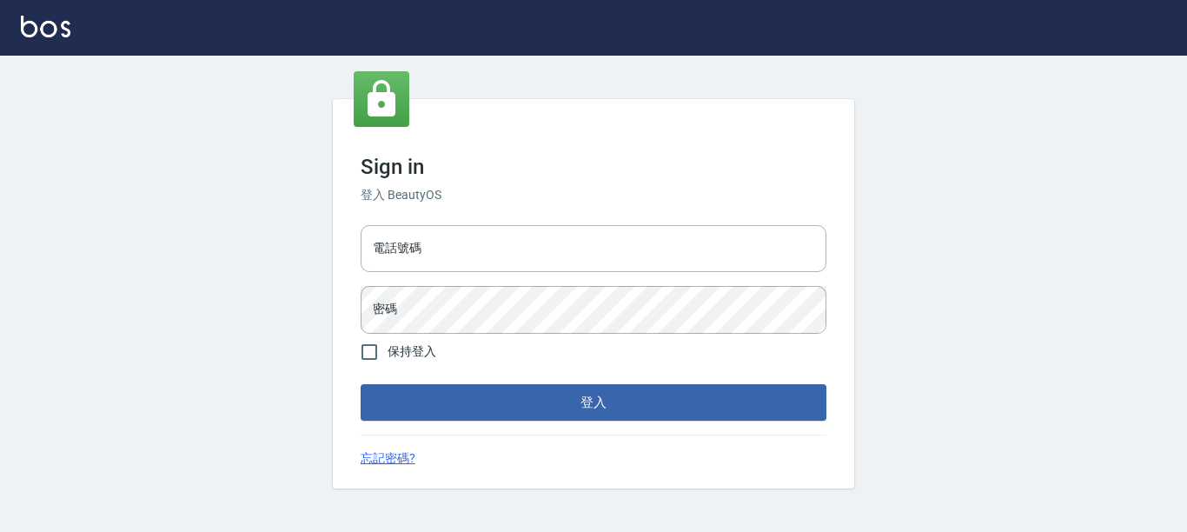 This screenshot has width=1187, height=532. I want to click on h6: 登入 BeautyOS, so click(593, 195).